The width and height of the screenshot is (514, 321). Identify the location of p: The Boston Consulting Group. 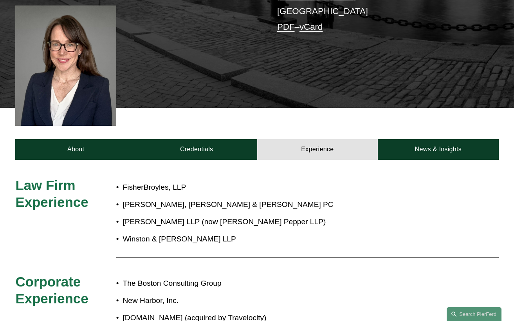
(281, 283).